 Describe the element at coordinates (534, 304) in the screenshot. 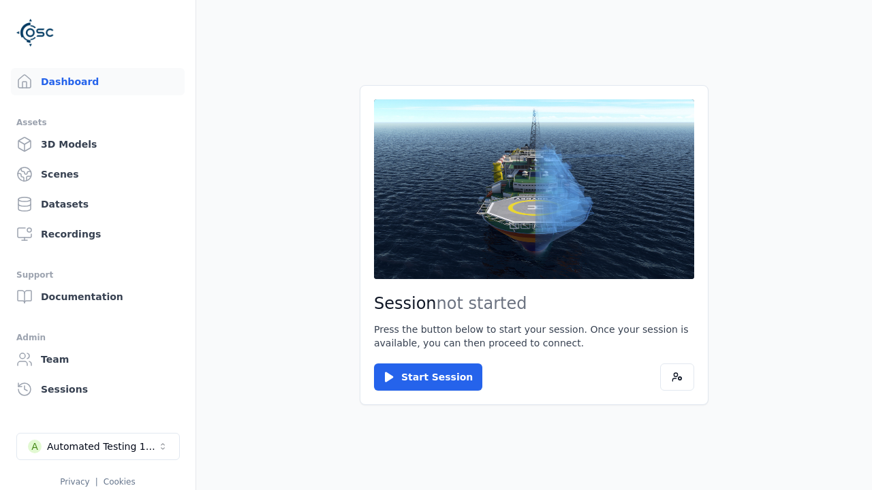

I see `h2: Session` at that location.